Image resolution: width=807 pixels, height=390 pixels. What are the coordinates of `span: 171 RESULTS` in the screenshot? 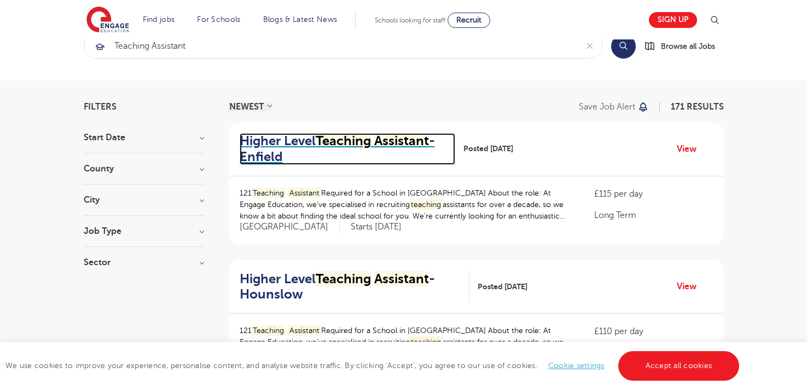 It's located at (697, 107).